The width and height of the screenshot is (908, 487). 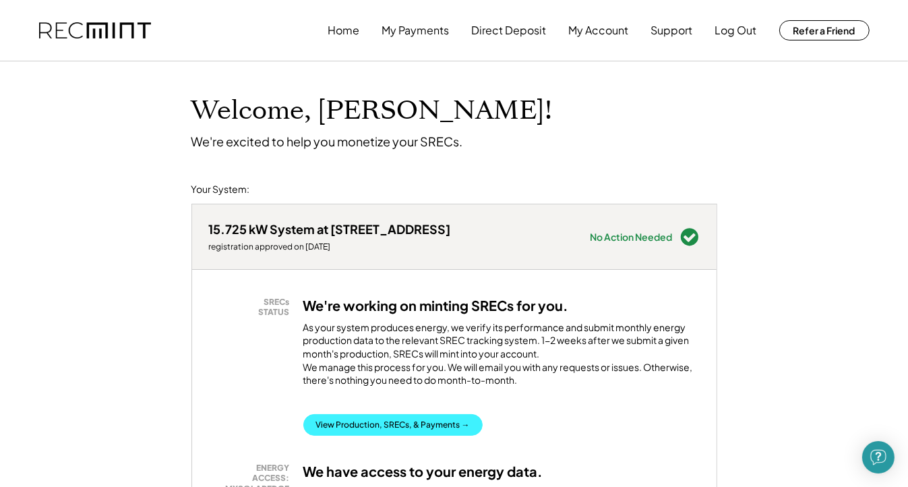 What do you see at coordinates (393, 425) in the screenshot?
I see `button: View Production, SRECs, & Payments →` at bounding box center [393, 425].